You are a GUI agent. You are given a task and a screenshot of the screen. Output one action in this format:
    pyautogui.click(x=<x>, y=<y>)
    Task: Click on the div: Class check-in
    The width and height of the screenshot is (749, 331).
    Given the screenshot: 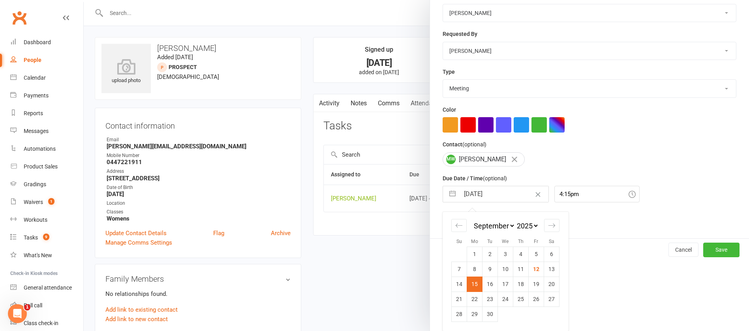 What is the action you would take?
    pyautogui.click(x=41, y=323)
    